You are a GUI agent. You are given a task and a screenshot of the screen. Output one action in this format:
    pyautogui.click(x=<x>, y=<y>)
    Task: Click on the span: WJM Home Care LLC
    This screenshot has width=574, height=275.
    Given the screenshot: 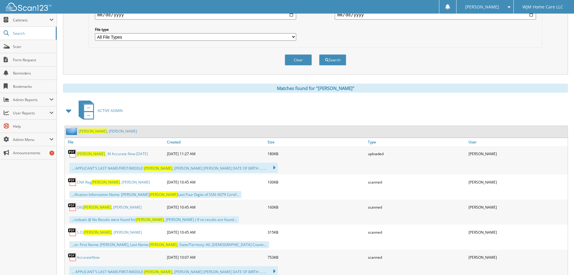 What is the action you would take?
    pyautogui.click(x=543, y=7)
    